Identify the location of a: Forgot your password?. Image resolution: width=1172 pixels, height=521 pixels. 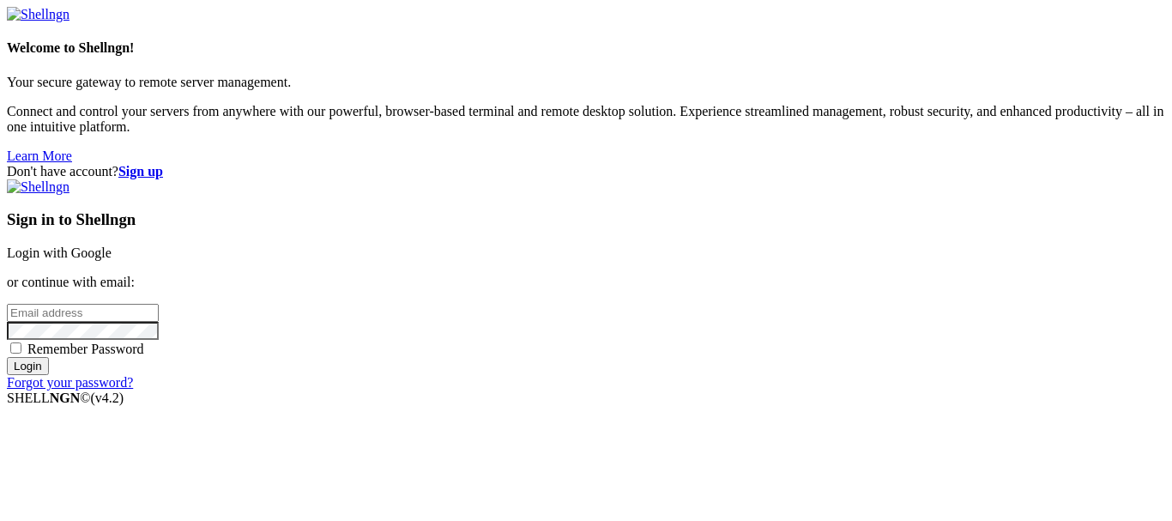
(70, 382).